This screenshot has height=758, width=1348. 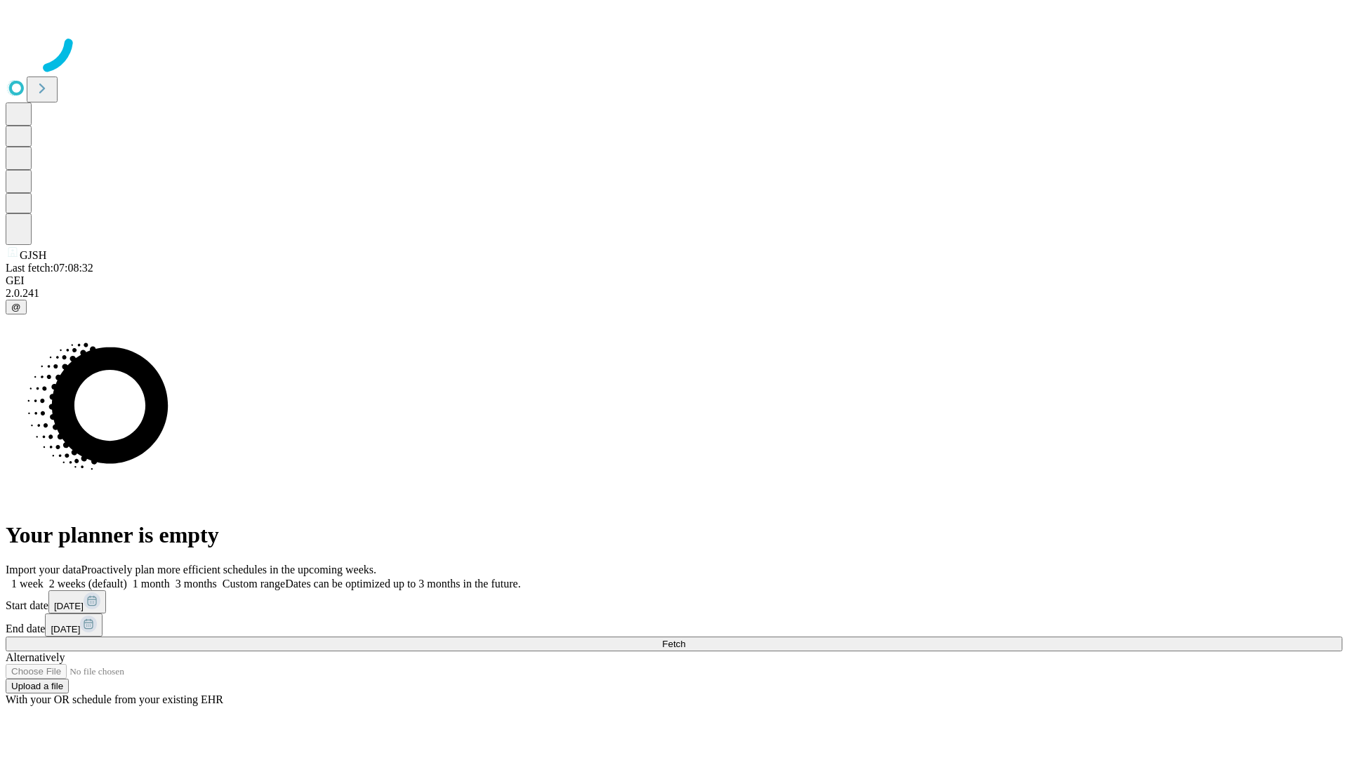 What do you see at coordinates (253, 583) in the screenshot?
I see `span: Custom range` at bounding box center [253, 583].